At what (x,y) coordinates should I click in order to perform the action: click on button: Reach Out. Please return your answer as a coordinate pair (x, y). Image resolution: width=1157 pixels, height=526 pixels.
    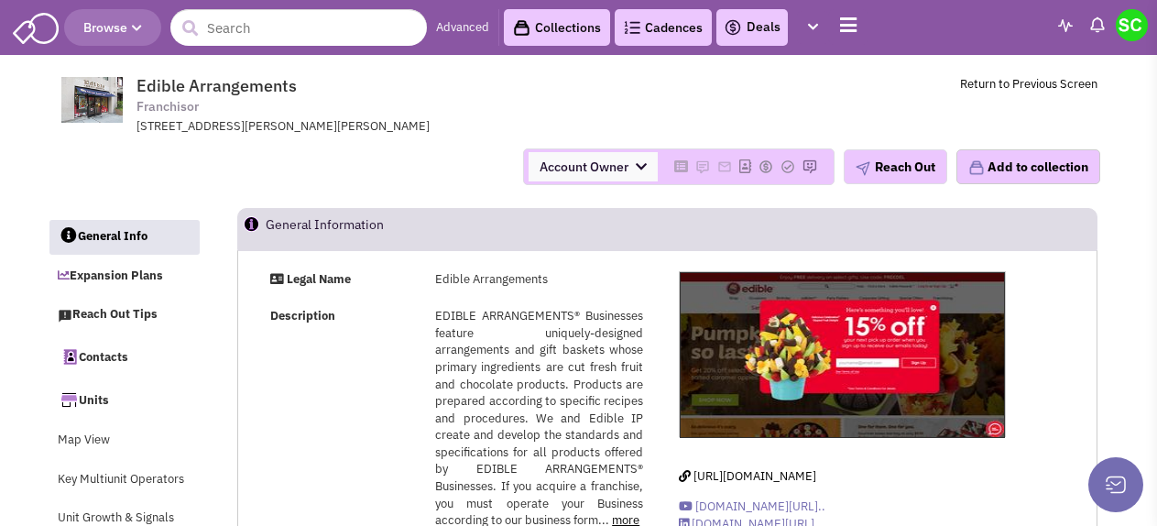
    Looking at the image, I should click on (895, 167).